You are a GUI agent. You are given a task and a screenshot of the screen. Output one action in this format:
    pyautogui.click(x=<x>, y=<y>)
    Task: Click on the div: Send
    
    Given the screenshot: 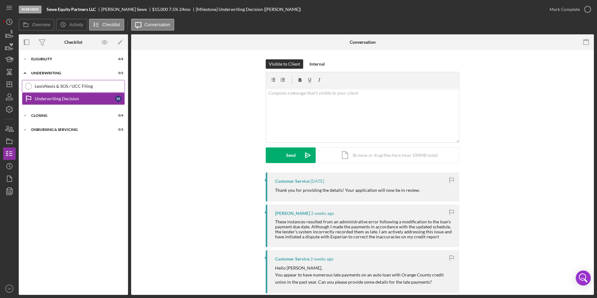 What is the action you would take?
    pyautogui.click(x=291, y=155)
    